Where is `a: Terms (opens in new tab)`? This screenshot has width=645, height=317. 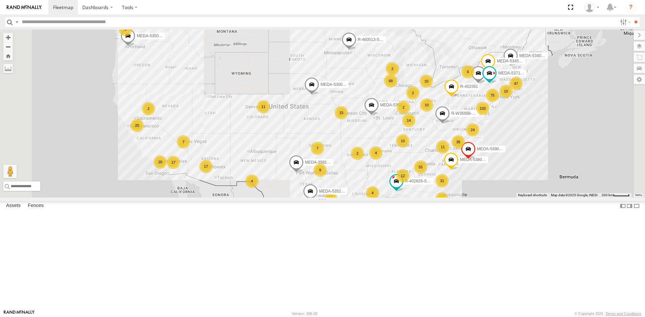
a: Terms (opens in new tab) is located at coordinates (638, 195).